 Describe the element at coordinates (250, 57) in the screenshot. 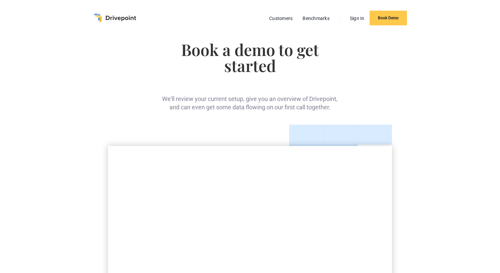

I see `h1: Book a demo to get started` at that location.